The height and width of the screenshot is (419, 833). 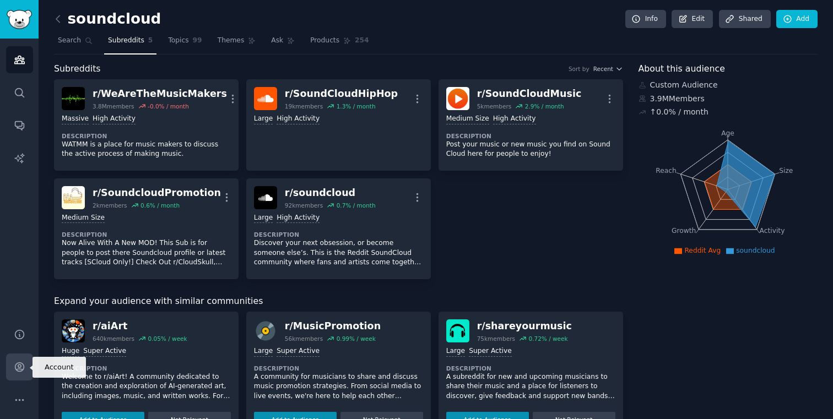 I want to click on div: 0.6 % / month, so click(x=160, y=206).